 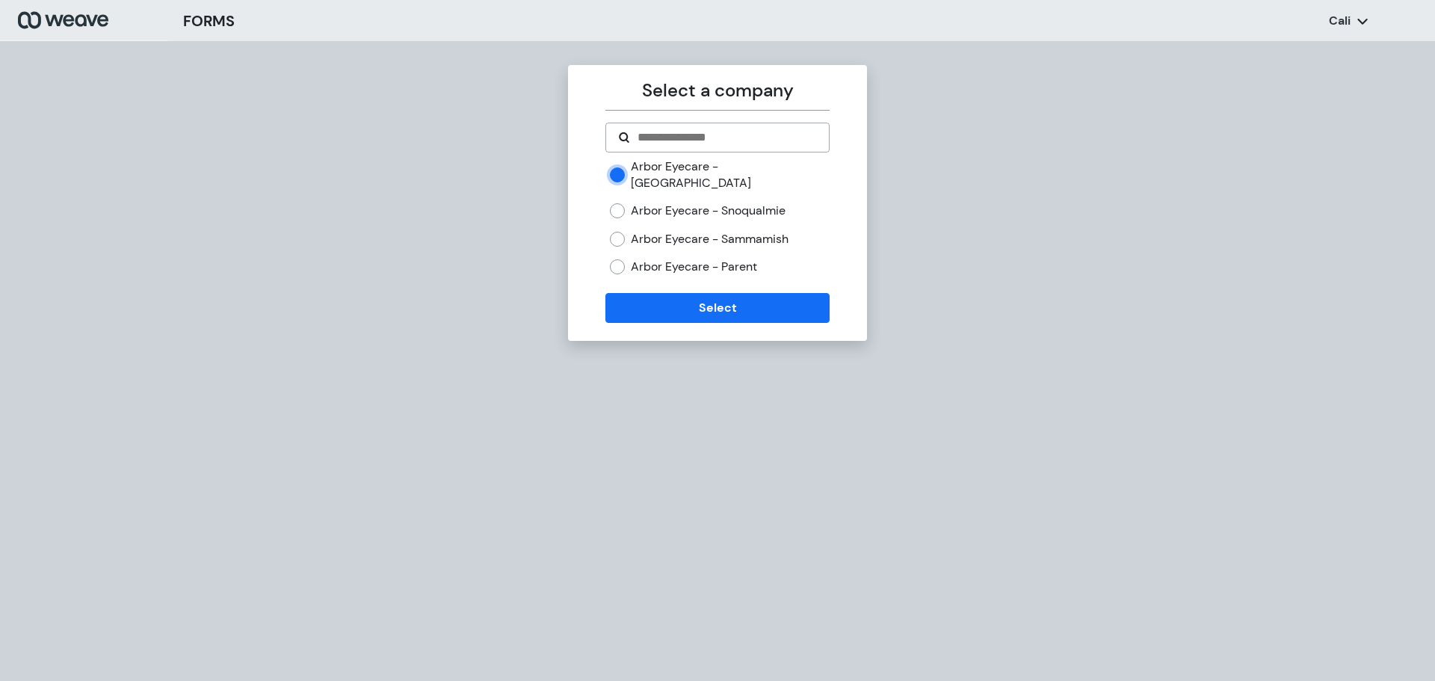 I want to click on p: Cali, so click(x=1339, y=21).